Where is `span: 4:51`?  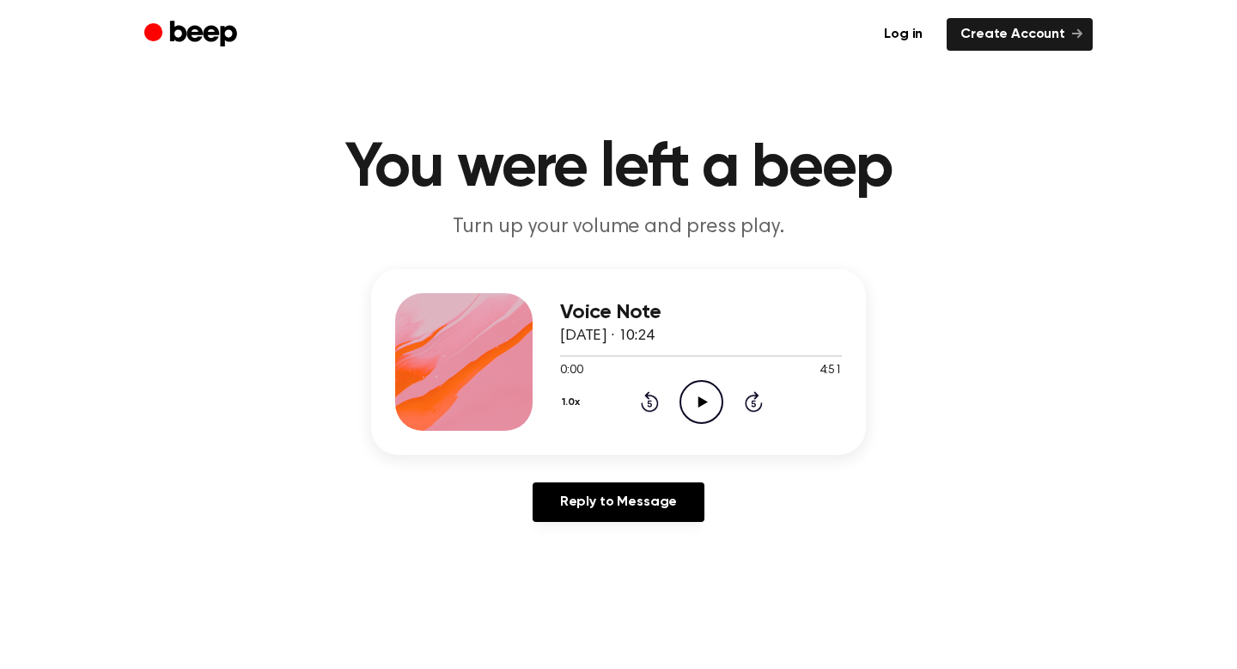
span: 4:51 is located at coordinates (831, 370).